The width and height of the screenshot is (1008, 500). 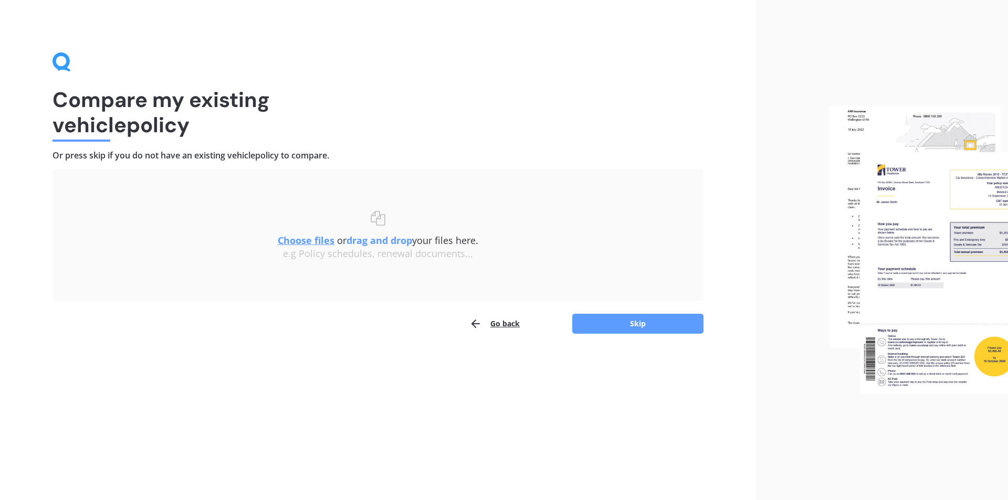 What do you see at coordinates (918, 250) in the screenshot?
I see `img: files.webp` at bounding box center [918, 250].